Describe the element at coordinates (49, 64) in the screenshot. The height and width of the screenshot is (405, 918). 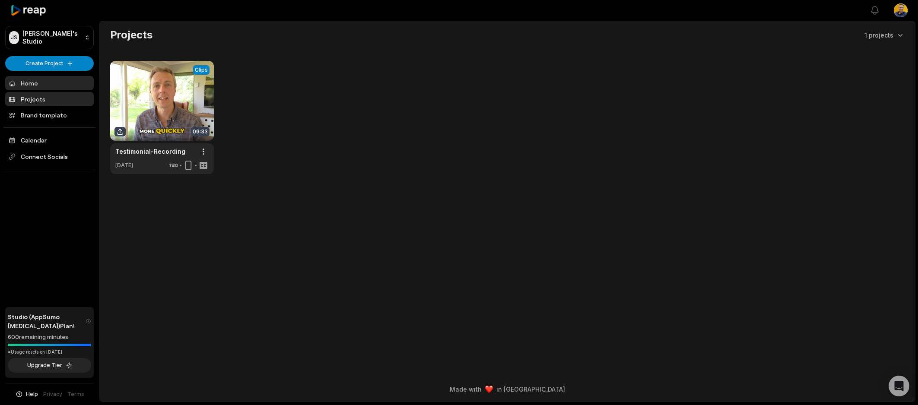
I see `button: Create Project` at that location.